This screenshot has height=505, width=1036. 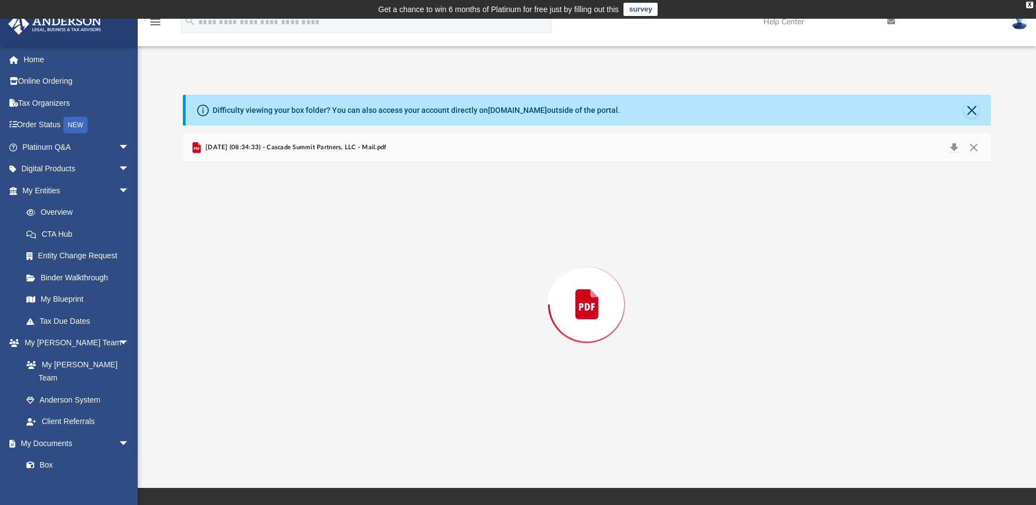 What do you see at coordinates (78, 299) in the screenshot?
I see `a: My Blueprint` at bounding box center [78, 299].